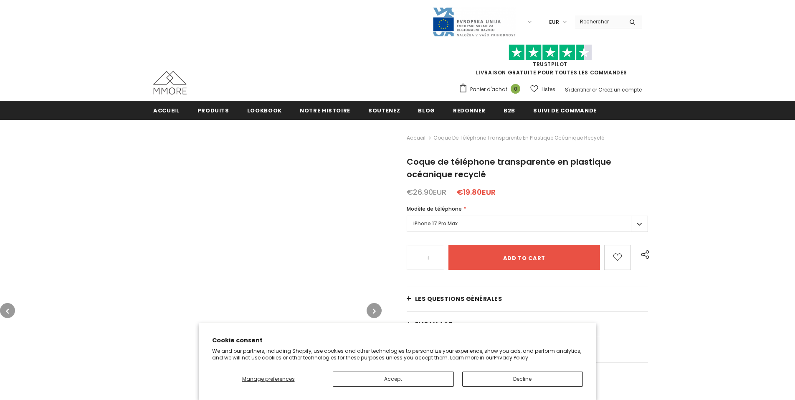 The image size is (795, 400). I want to click on span: Modèle de téléphone, so click(434, 208).